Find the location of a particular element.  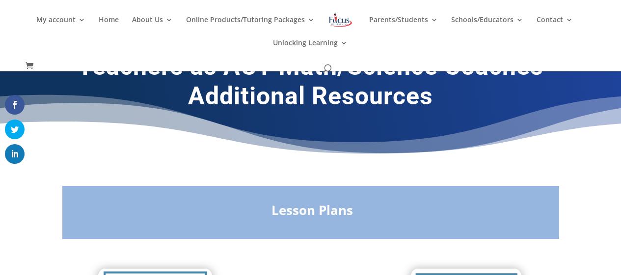

a: Parents/Students is located at coordinates (404, 28).